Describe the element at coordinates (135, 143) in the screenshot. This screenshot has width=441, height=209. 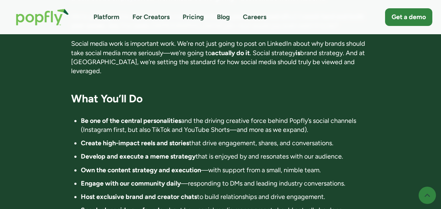
I see `strong: Create high-impact reels and stories` at that location.